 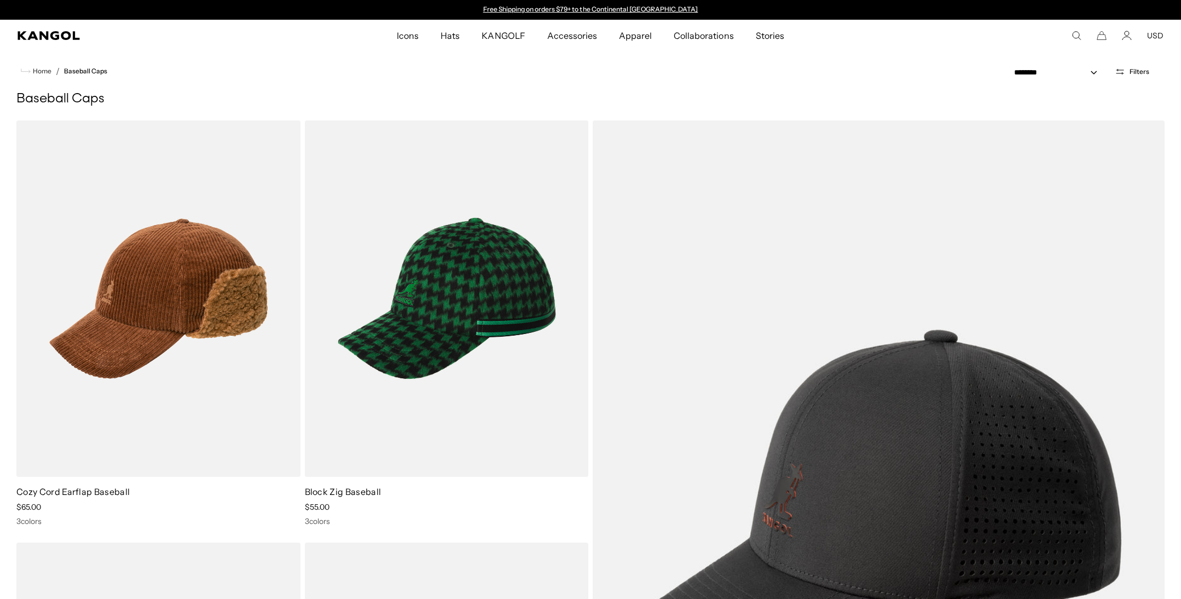 I want to click on slideshow-component: Announcement bar, so click(x=590, y=10).